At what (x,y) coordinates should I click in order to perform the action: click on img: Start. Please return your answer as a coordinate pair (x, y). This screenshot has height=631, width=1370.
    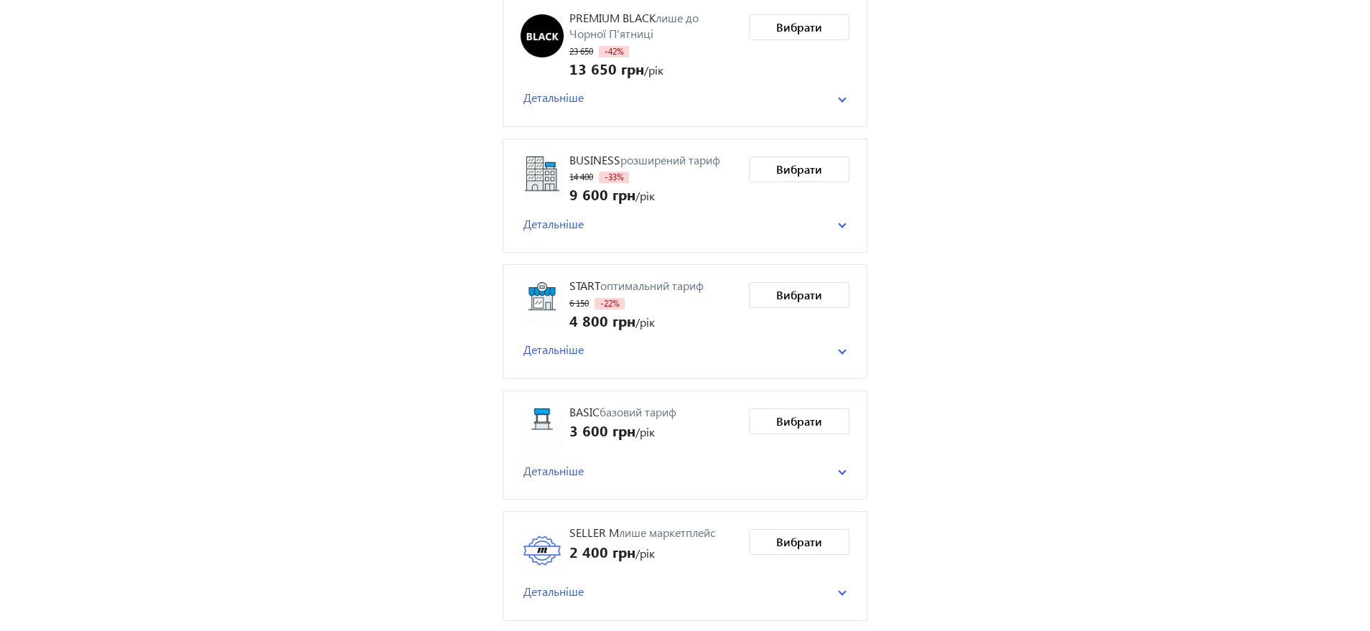
    Looking at the image, I should click on (542, 304).